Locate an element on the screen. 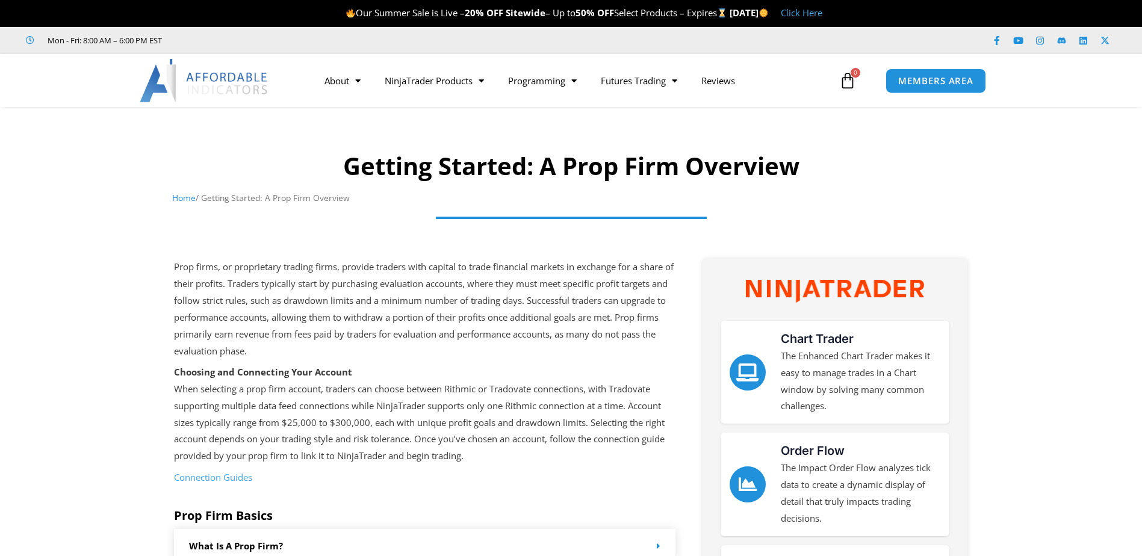 The width and height of the screenshot is (1142, 556). strong: Sitewide is located at coordinates (525, 13).